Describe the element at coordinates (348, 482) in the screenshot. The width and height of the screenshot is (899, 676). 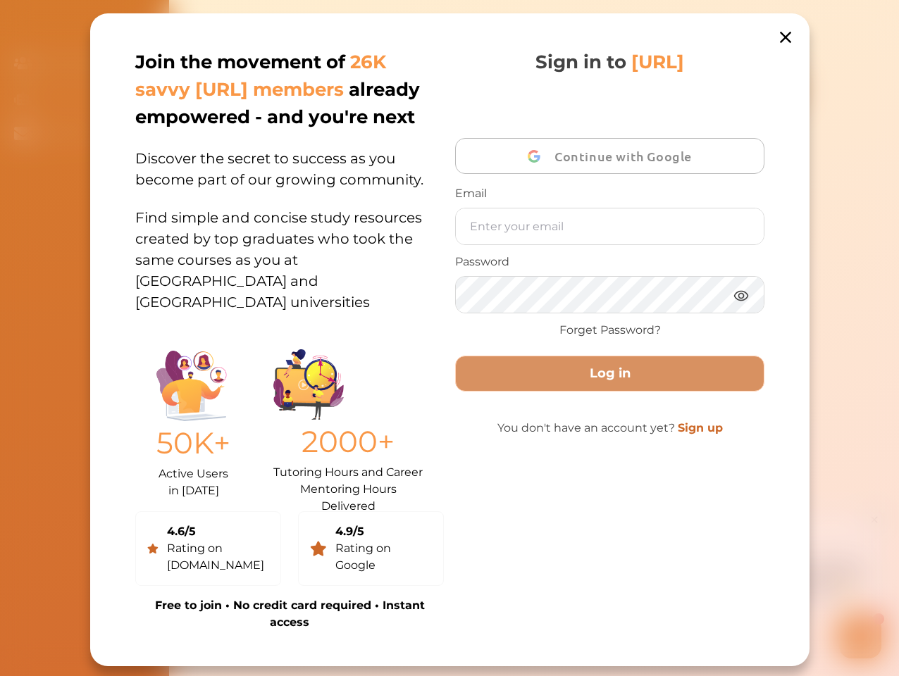
I see `p: Tutoring Hours and Career Mentoring Hours Delivered` at that location.